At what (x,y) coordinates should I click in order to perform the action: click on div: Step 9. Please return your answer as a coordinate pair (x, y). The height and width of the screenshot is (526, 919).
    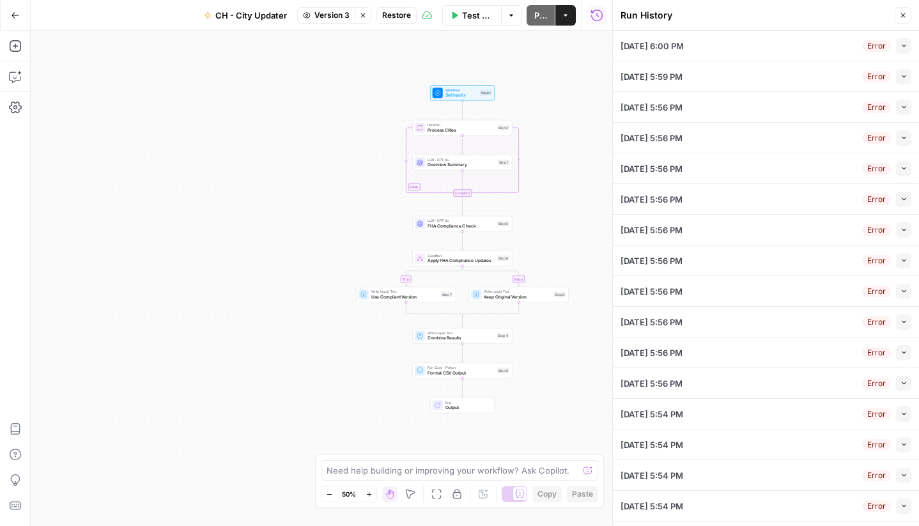
    Looking at the image, I should click on (503, 370).